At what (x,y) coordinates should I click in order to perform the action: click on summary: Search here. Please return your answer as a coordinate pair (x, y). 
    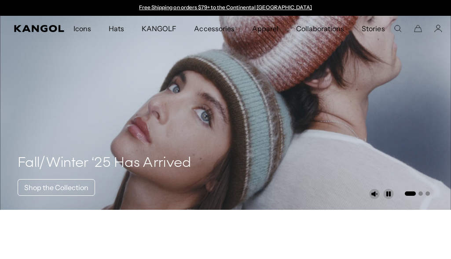
    Looking at the image, I should click on (398, 29).